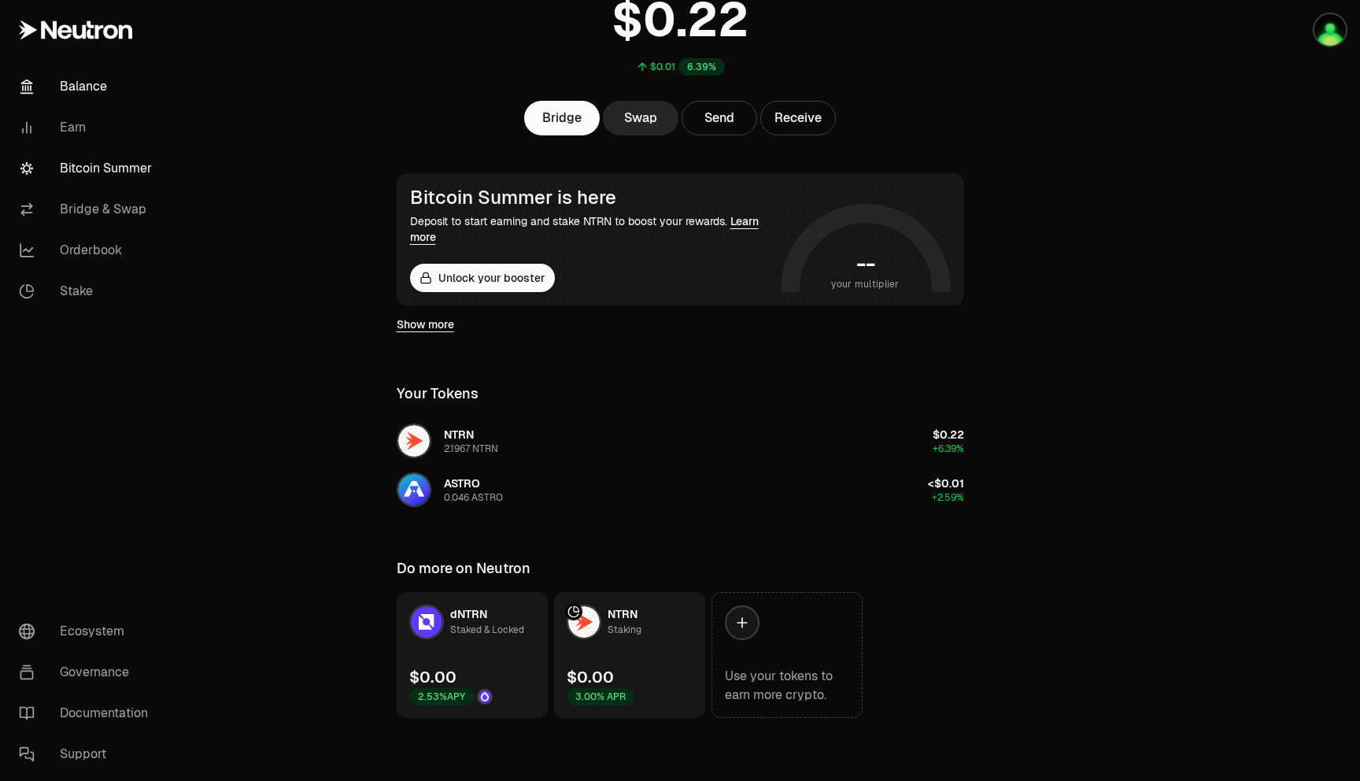 The width and height of the screenshot is (1360, 781). What do you see at coordinates (485, 696) in the screenshot?
I see `img: Drop` at bounding box center [485, 696].